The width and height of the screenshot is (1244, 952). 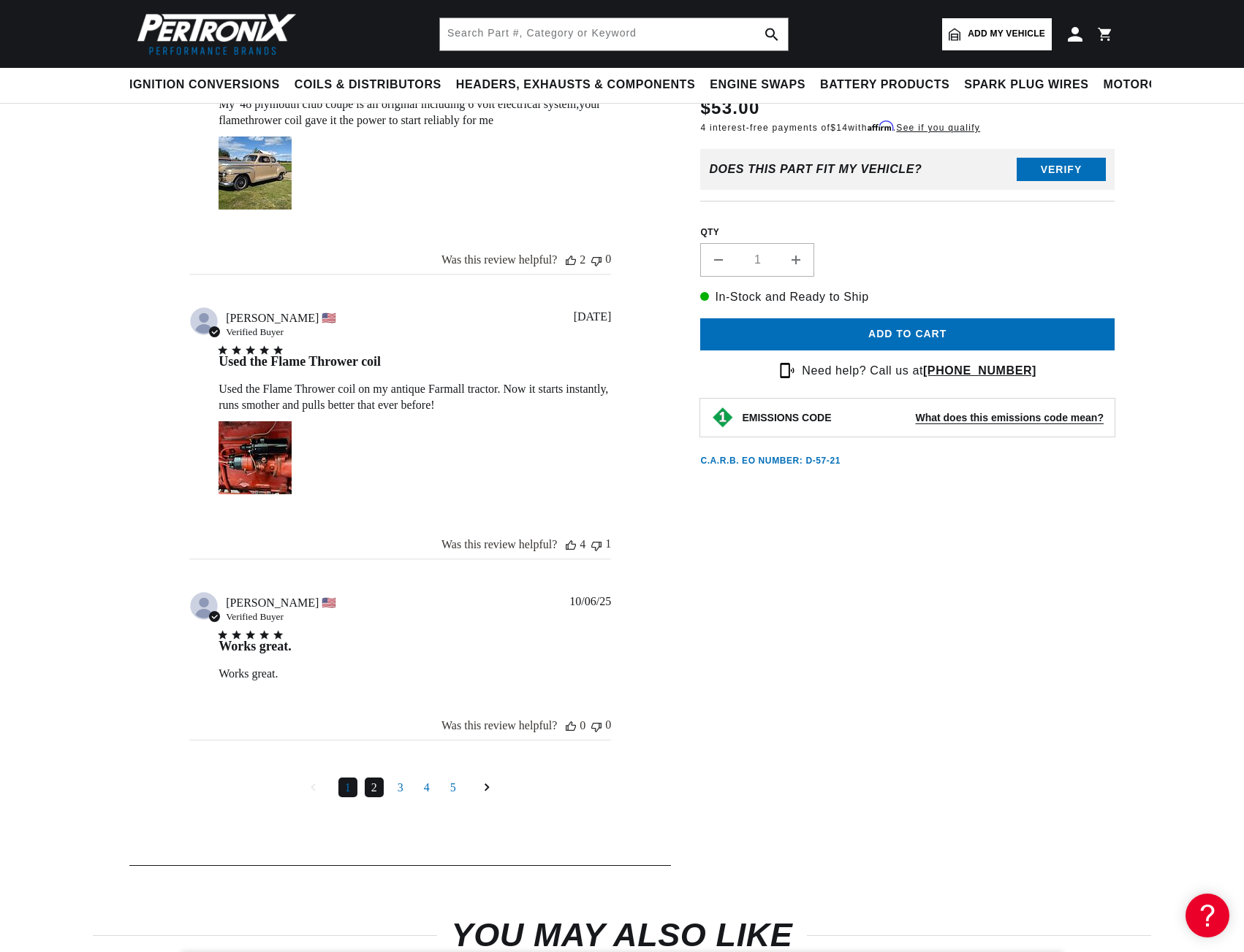 I want to click on div: 2, so click(x=582, y=260).